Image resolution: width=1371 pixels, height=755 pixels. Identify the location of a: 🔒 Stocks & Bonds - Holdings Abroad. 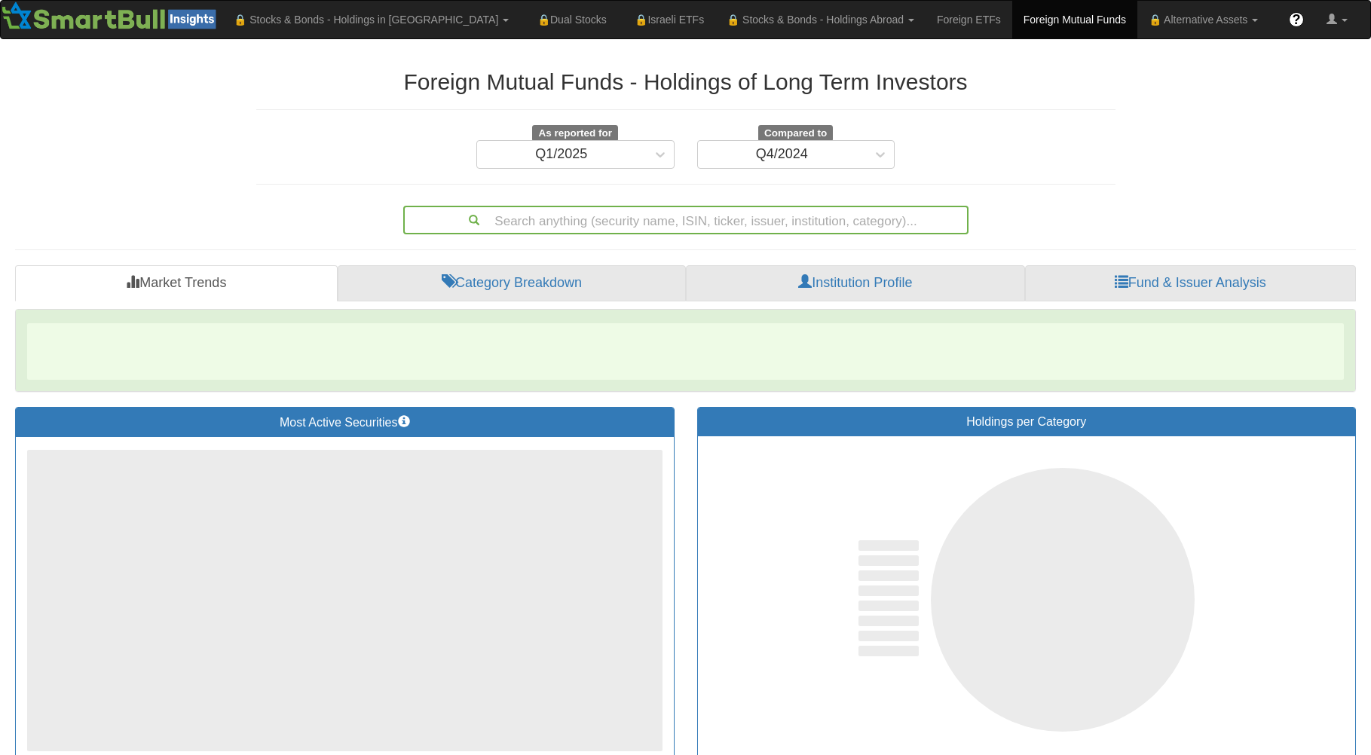
(820, 20).